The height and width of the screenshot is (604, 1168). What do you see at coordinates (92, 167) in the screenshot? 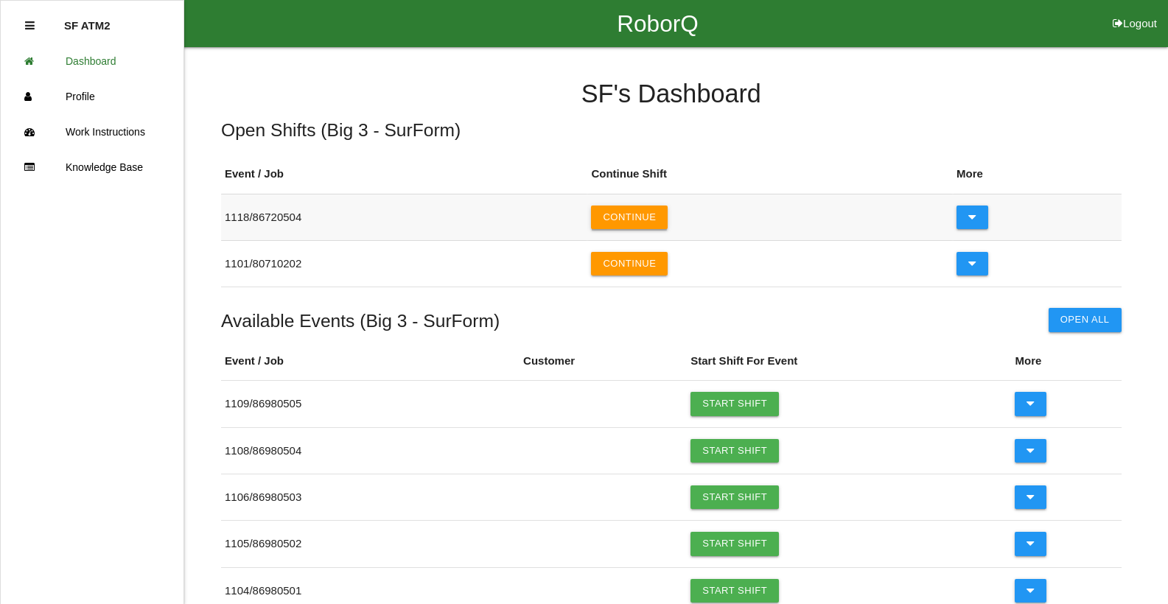
I see `a: Knowledge Base` at bounding box center [92, 167].